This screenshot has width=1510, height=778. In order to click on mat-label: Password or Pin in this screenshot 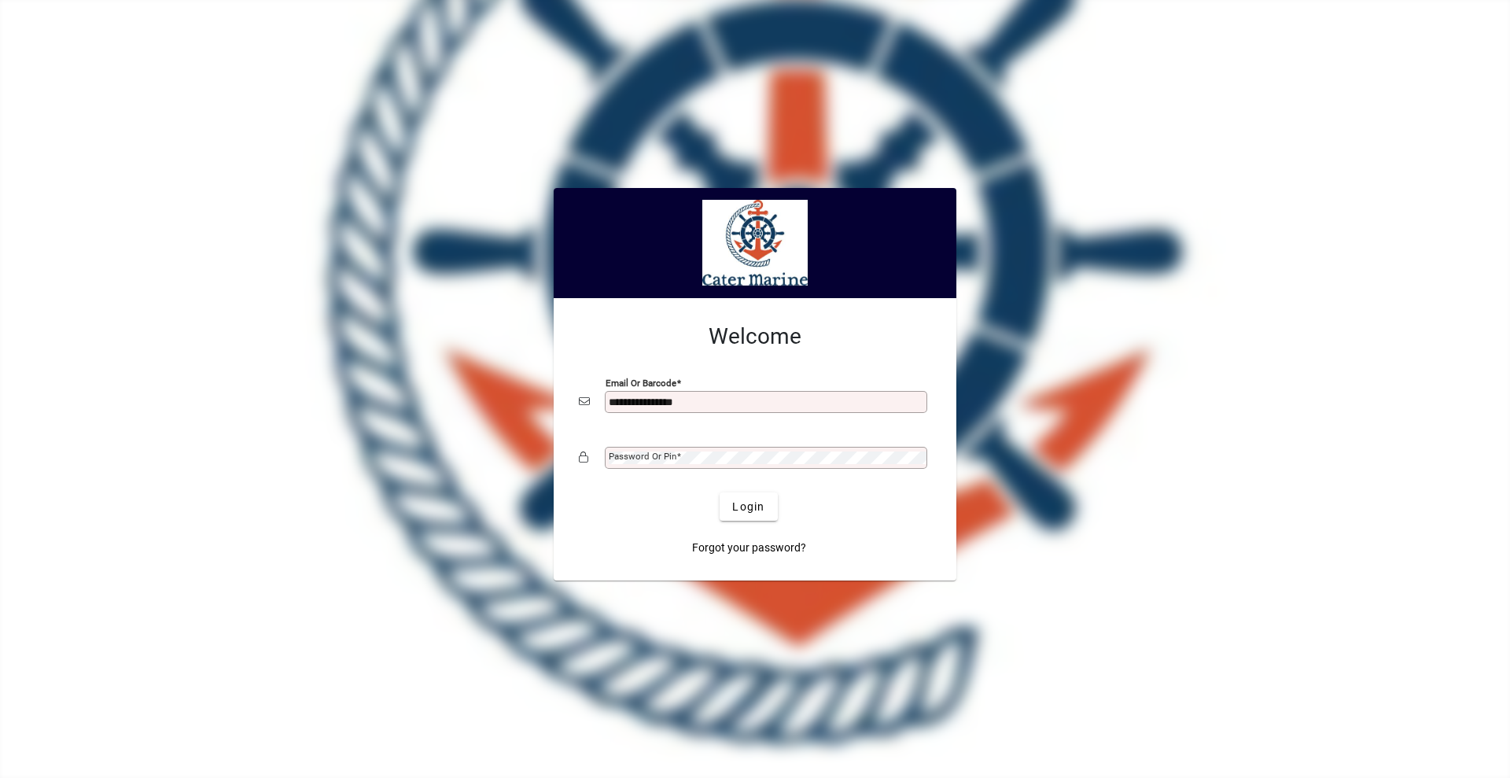, I will do `click(643, 456)`.